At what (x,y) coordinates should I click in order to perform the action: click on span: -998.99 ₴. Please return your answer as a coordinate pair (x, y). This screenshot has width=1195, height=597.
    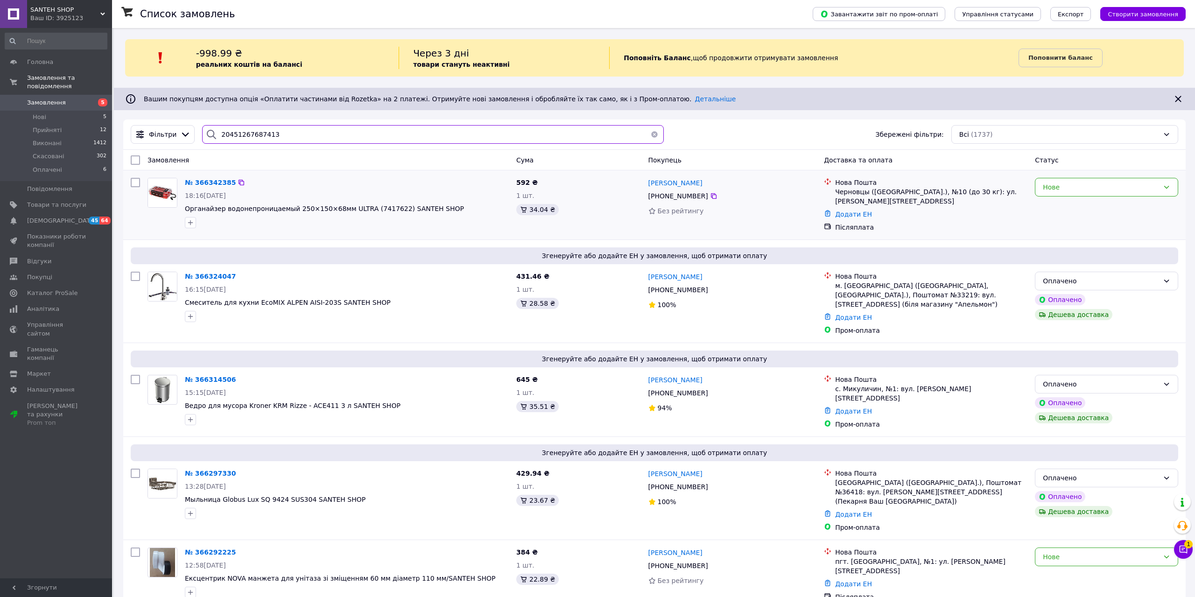
    Looking at the image, I should click on (219, 53).